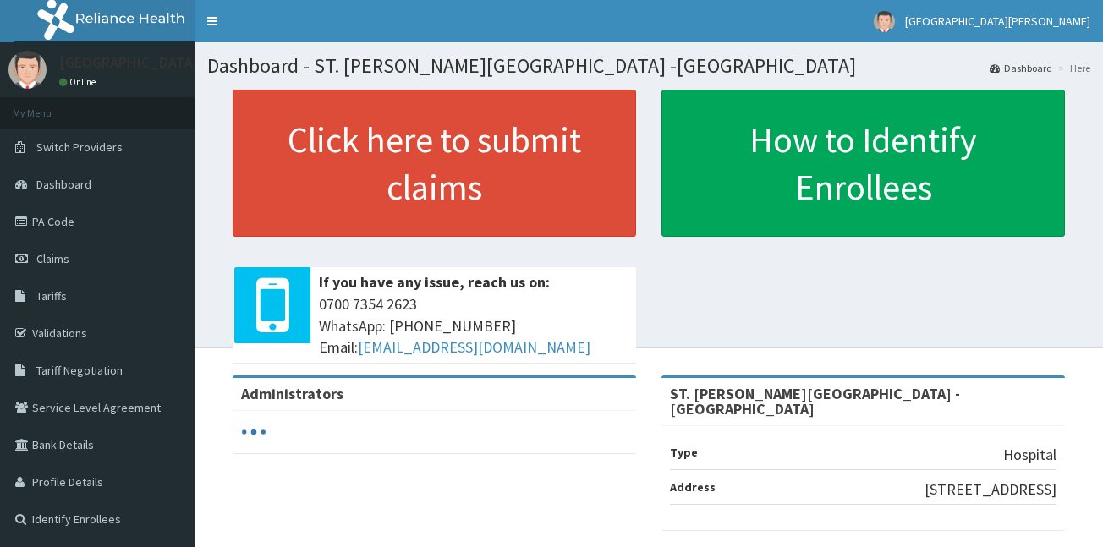 The width and height of the screenshot is (1103, 547). What do you see at coordinates (434, 282) in the screenshot?
I see `b: If you have any issue, reach us on:` at bounding box center [434, 282].